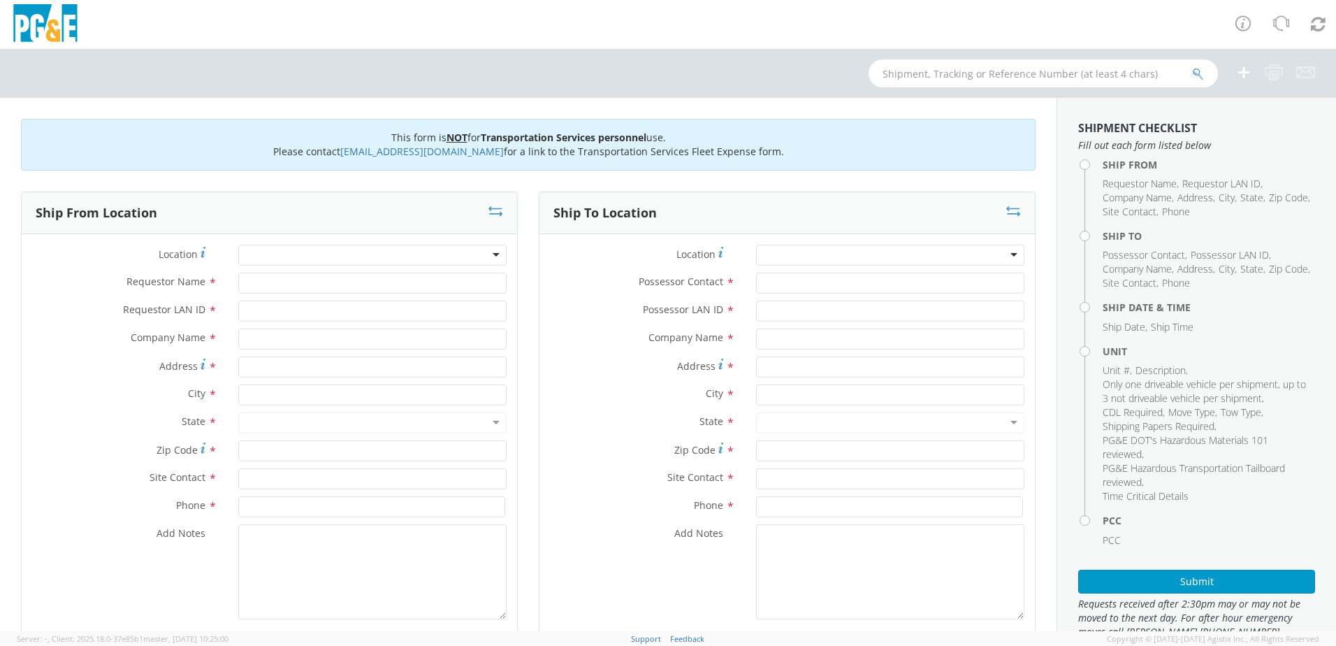 The image size is (1336, 646). Describe the element at coordinates (1161, 370) in the screenshot. I see `span: Description` at that location.